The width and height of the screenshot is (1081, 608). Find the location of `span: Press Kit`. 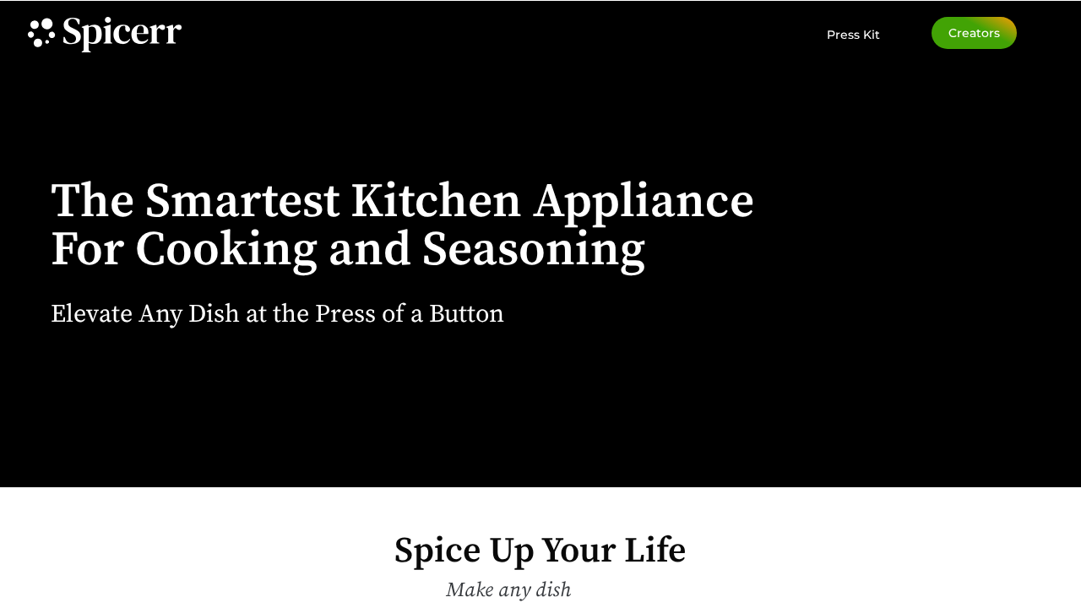

span: Press Kit is located at coordinates (853, 35).